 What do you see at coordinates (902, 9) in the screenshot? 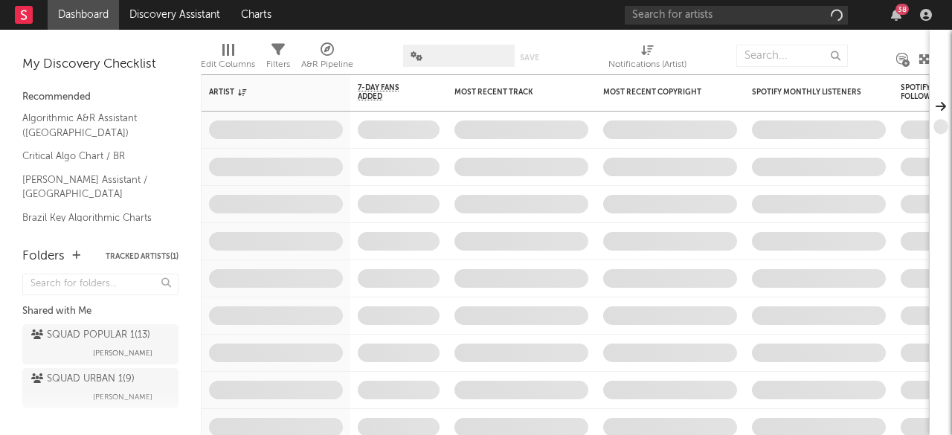
I see `div: 38` at bounding box center [902, 9].